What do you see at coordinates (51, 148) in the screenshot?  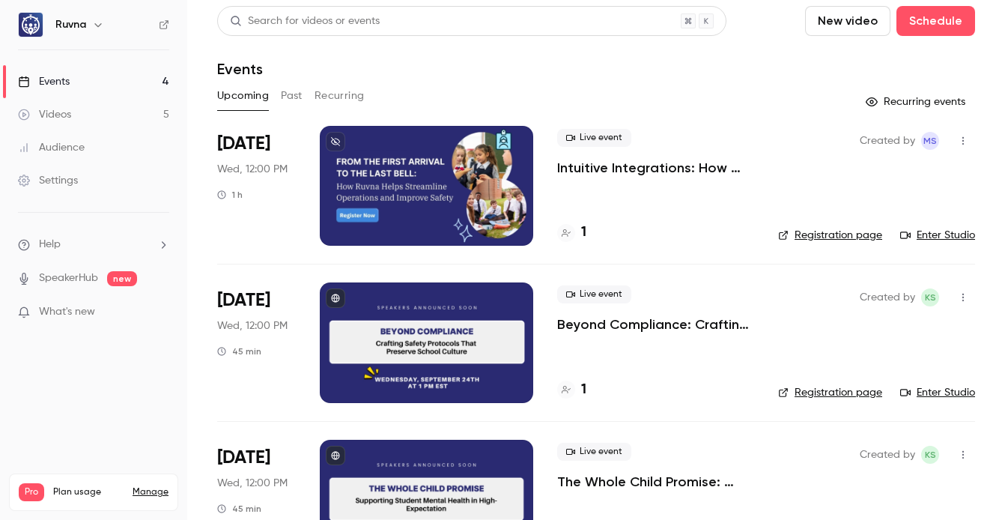 I see `div: Audience` at bounding box center [51, 148].